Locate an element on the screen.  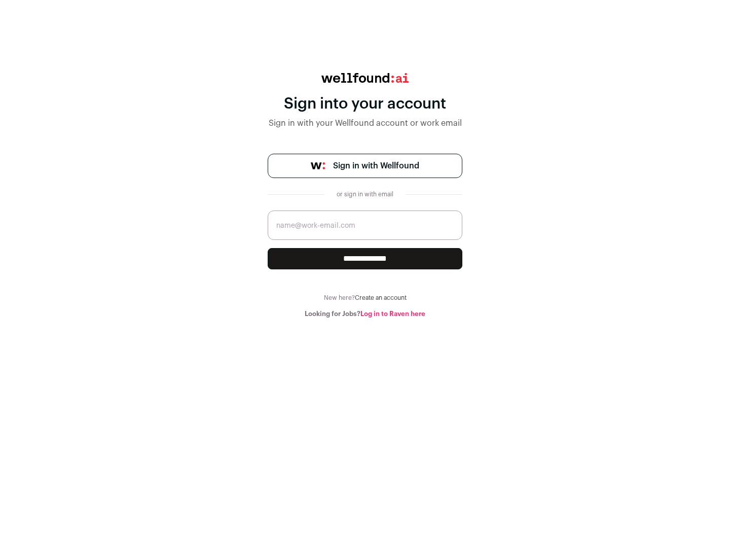
a: Log in to Raven here is located at coordinates (393, 313).